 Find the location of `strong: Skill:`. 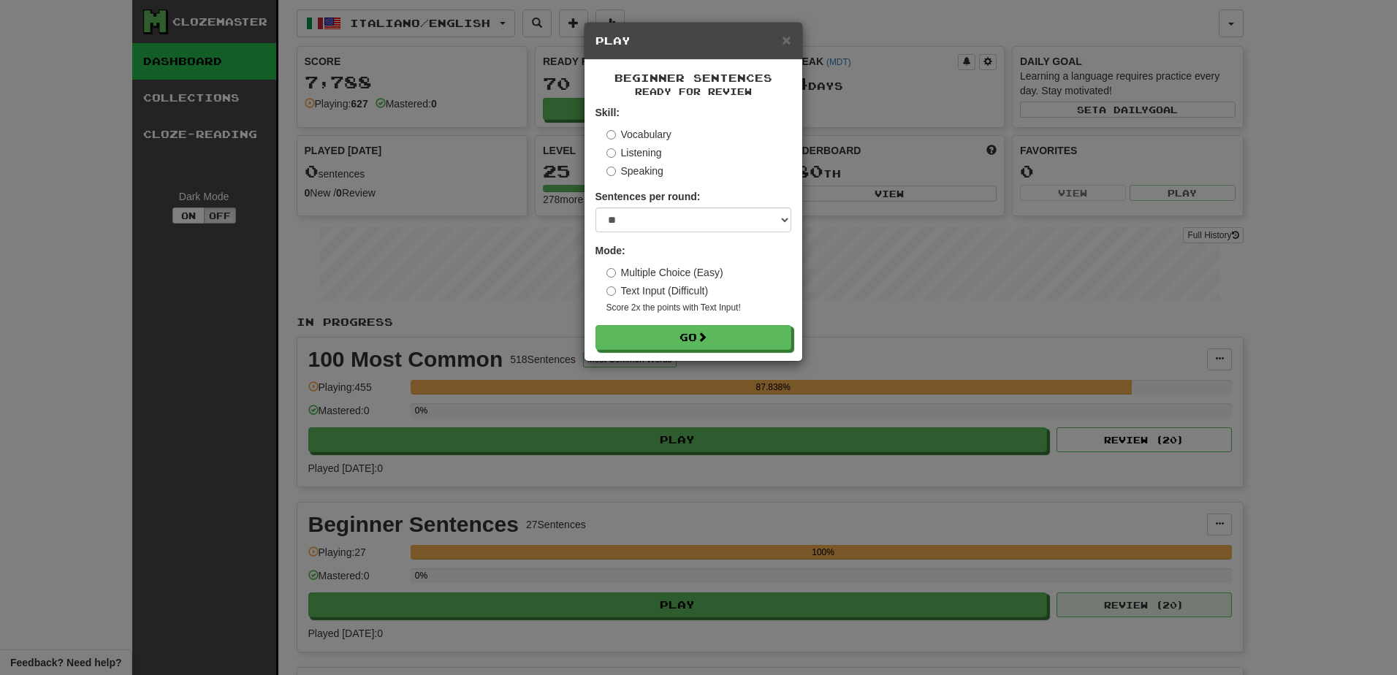

strong: Skill: is located at coordinates (607, 113).